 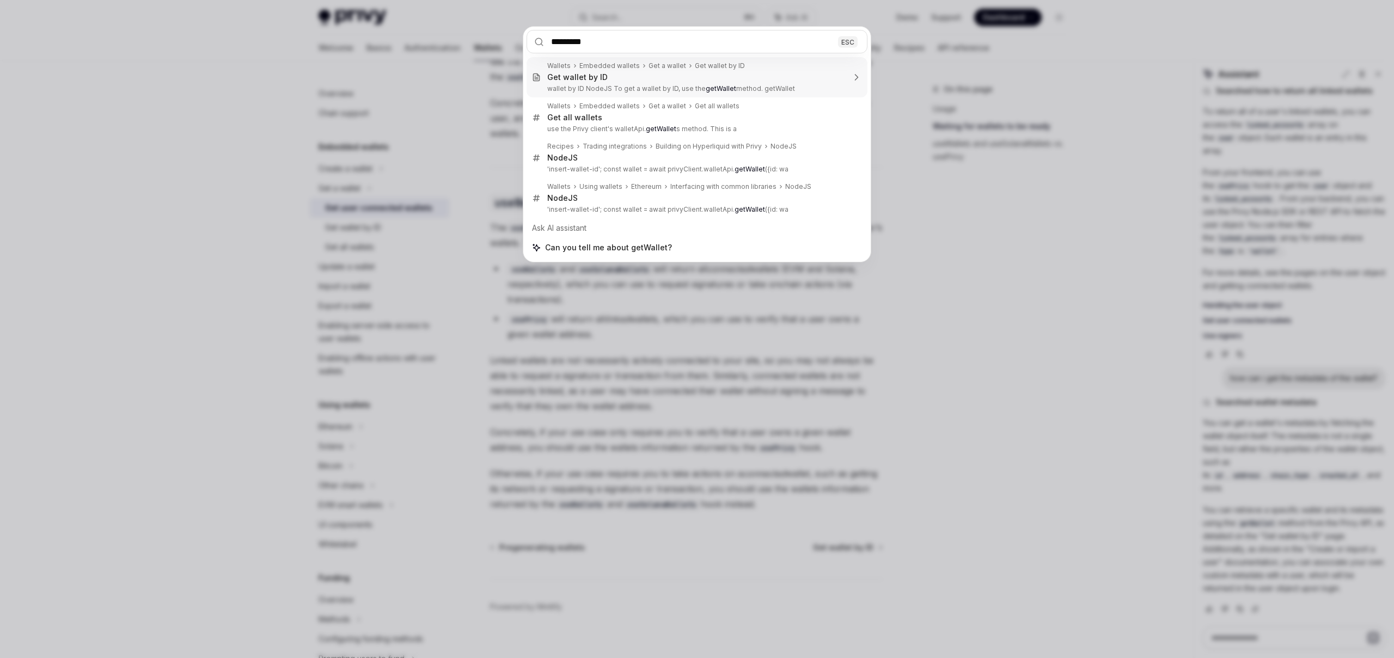 What do you see at coordinates (696, 89) in the screenshot?
I see `p: wallet by ID NodeJS To get a wallet by ID, use the method. getWallet` at bounding box center [696, 89].